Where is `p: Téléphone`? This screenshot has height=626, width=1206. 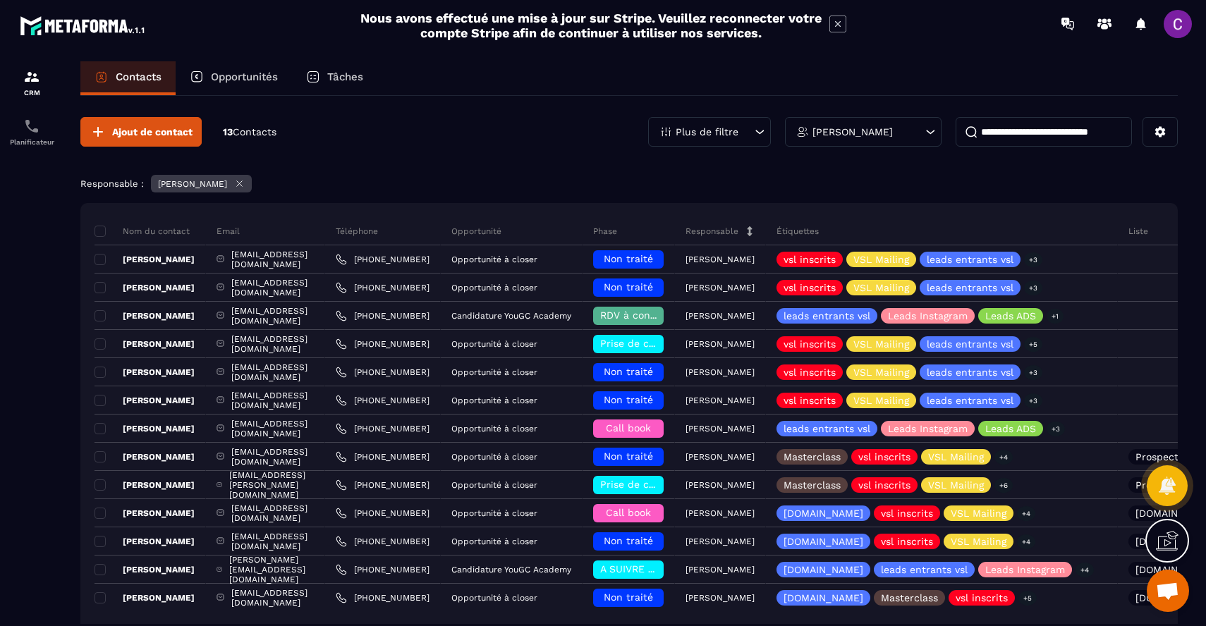 p: Téléphone is located at coordinates (357, 231).